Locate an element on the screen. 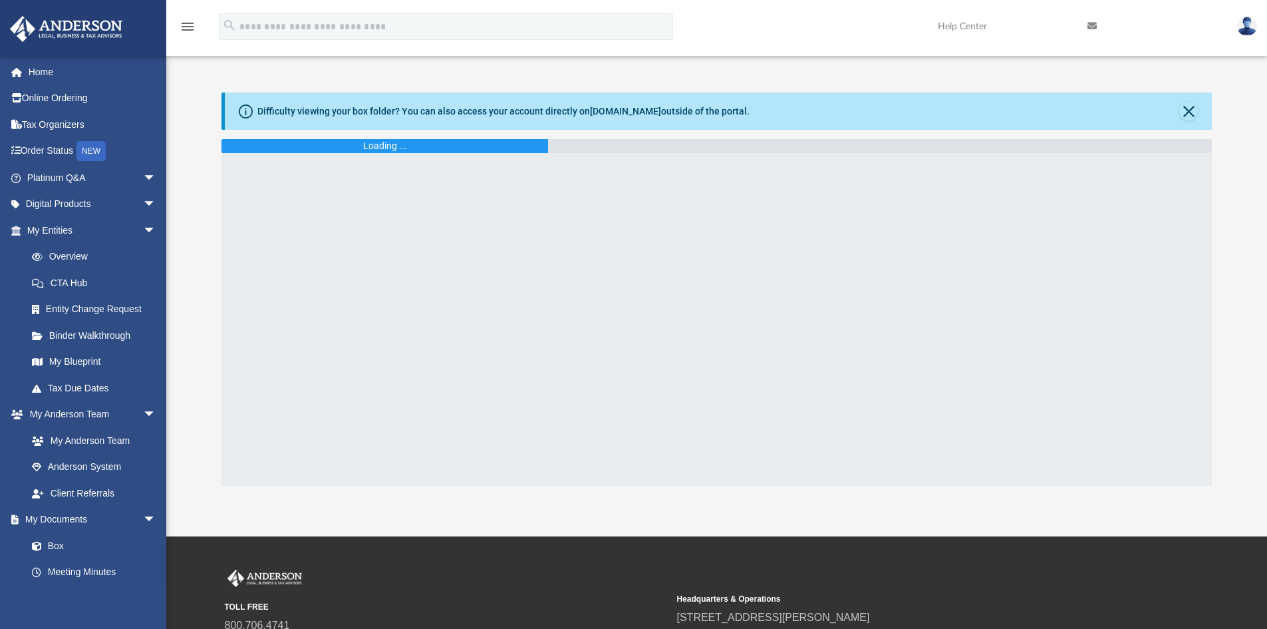 This screenshot has width=1267, height=629. a: Client Referrals is located at coordinates (94, 493).